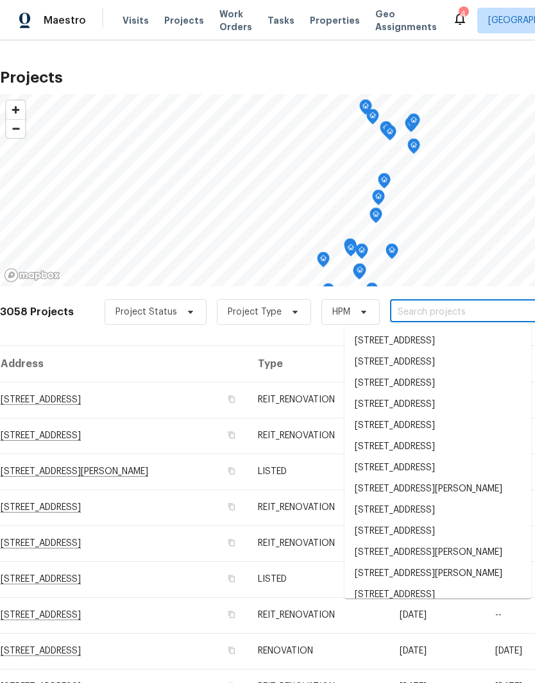 This screenshot has width=535, height=683. Describe the element at coordinates (184, 21) in the screenshot. I see `span: Projects` at that location.